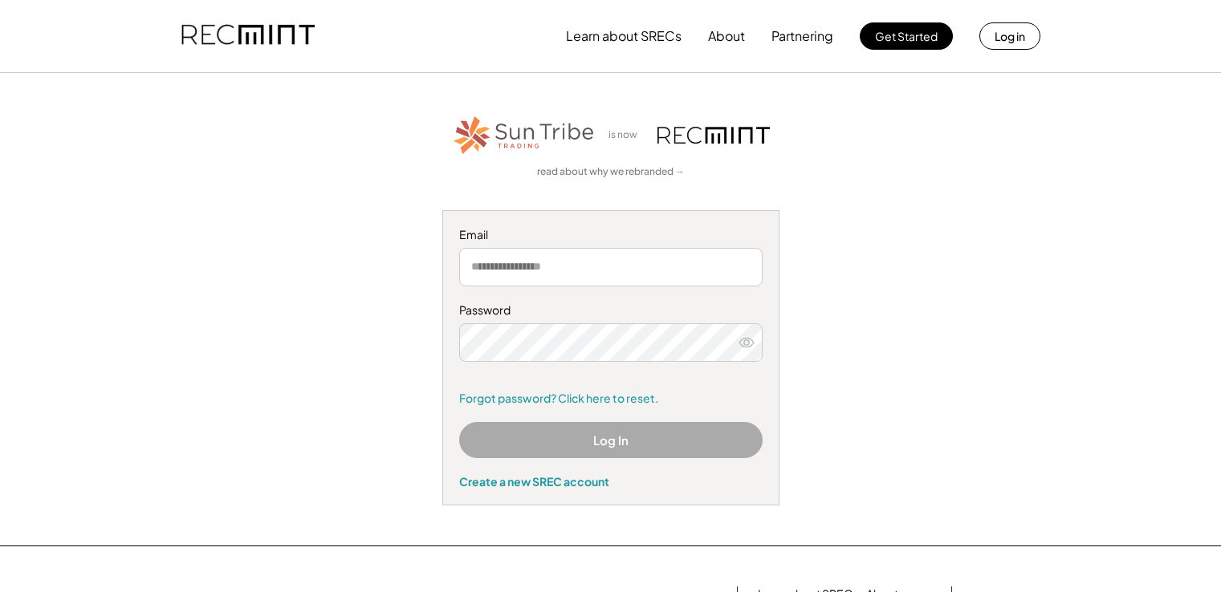 The width and height of the screenshot is (1221, 592). What do you see at coordinates (611, 482) in the screenshot?
I see `div: Create a new SREC account` at bounding box center [611, 482].